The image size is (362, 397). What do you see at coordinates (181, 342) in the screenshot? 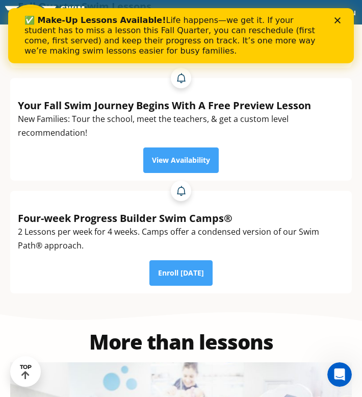
I see `h2: More than lessons` at bounding box center [181, 342].